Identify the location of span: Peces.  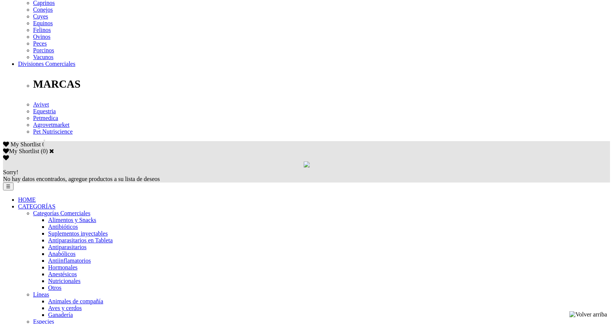
(40, 43).